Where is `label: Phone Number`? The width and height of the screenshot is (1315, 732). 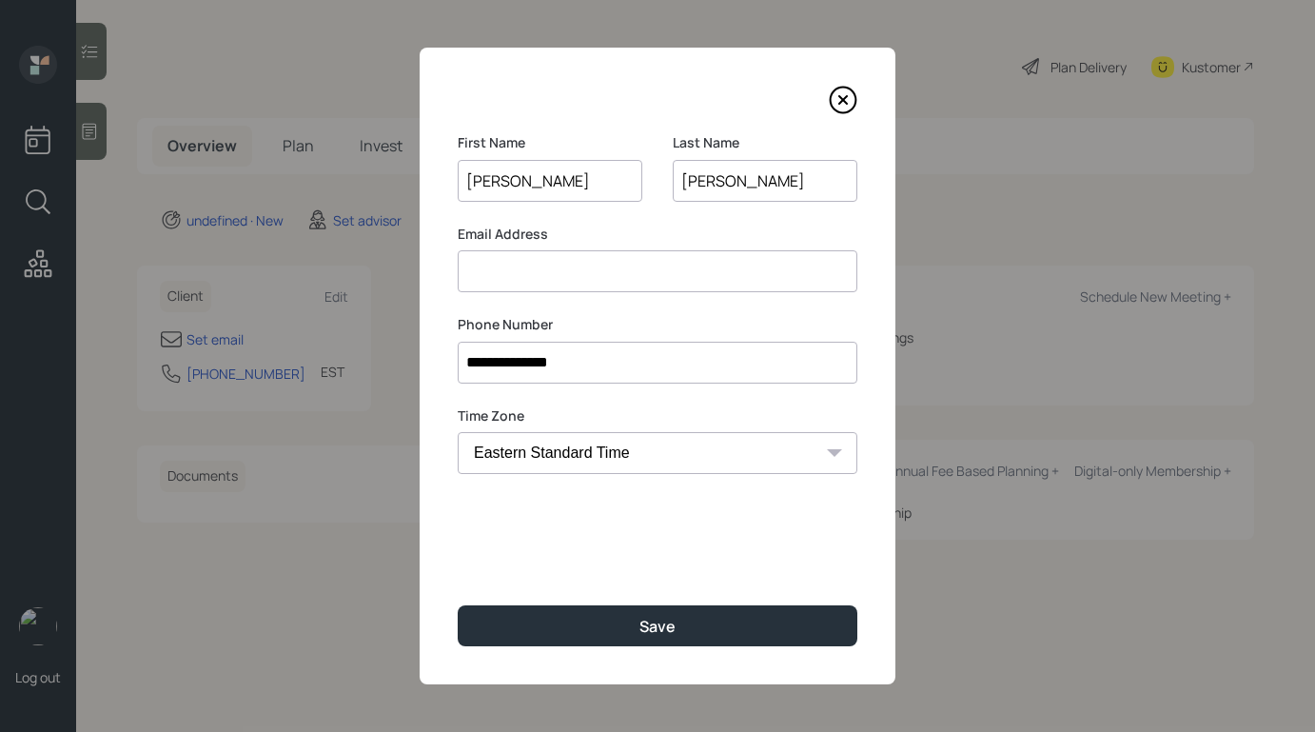 label: Phone Number is located at coordinates (658, 325).